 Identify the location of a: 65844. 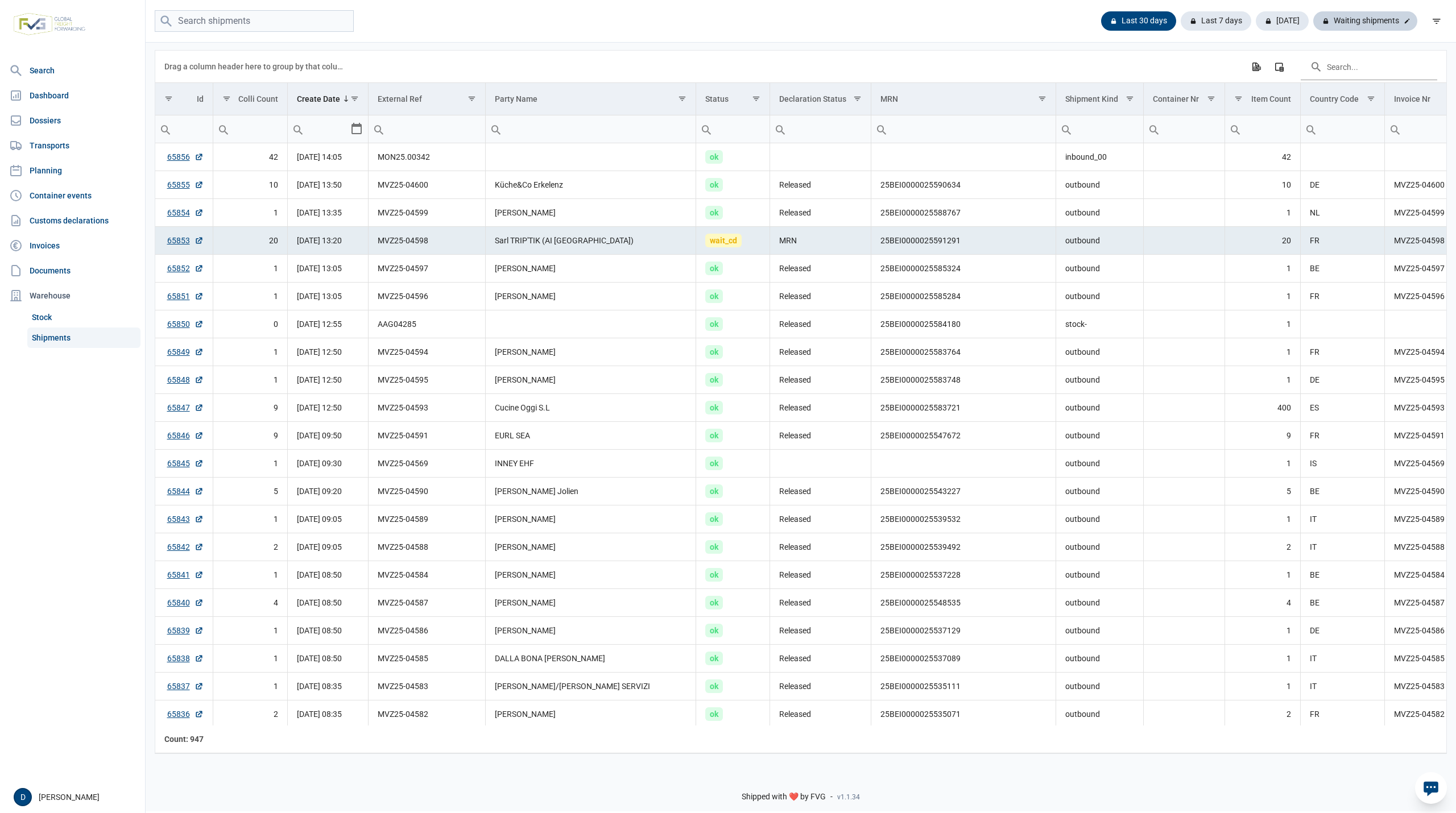
(186, 491).